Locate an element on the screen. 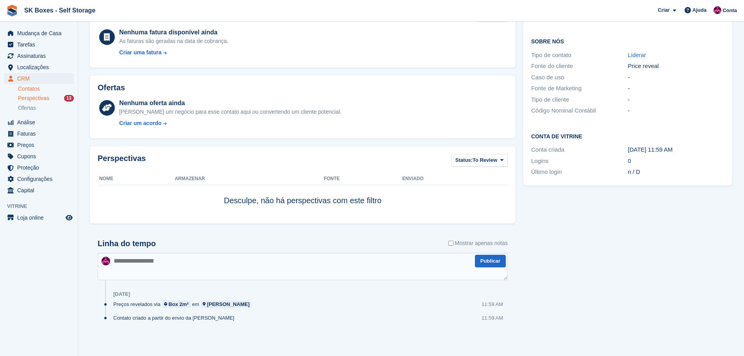 This screenshot has height=356, width=744. a: Perspectivas 13 is located at coordinates (46, 98).